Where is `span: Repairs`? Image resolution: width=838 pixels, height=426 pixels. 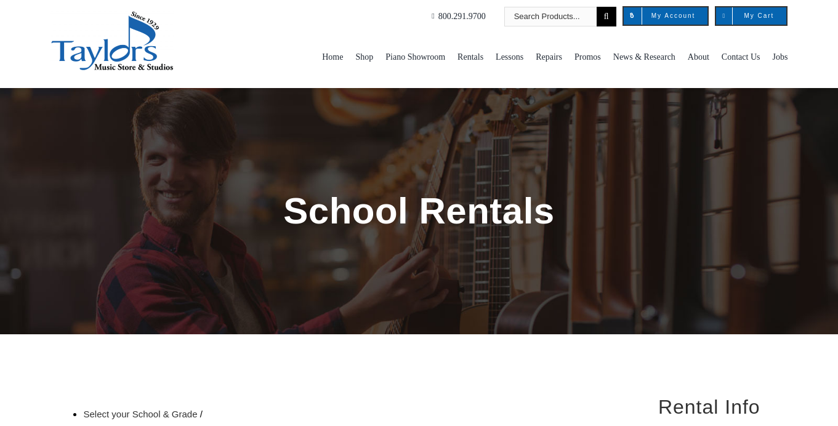 span: Repairs is located at coordinates (549, 57).